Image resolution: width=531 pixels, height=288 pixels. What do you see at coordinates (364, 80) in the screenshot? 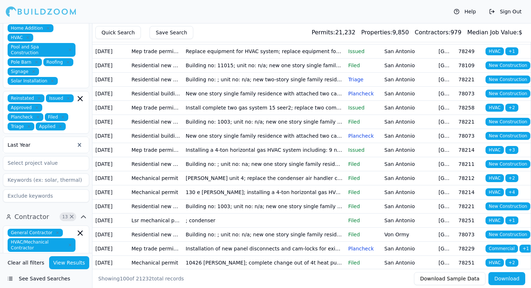
I see `p: Triage` at bounding box center [364, 80].